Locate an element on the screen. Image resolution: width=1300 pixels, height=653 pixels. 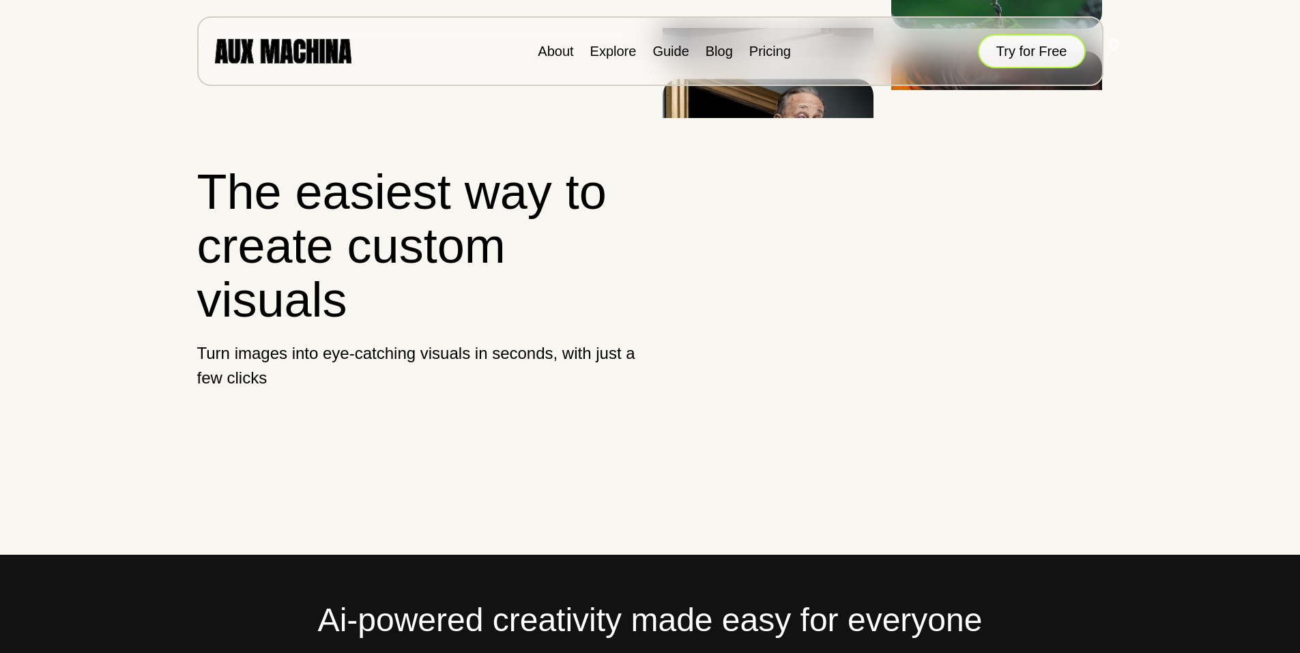
a: Explore is located at coordinates (613, 51).